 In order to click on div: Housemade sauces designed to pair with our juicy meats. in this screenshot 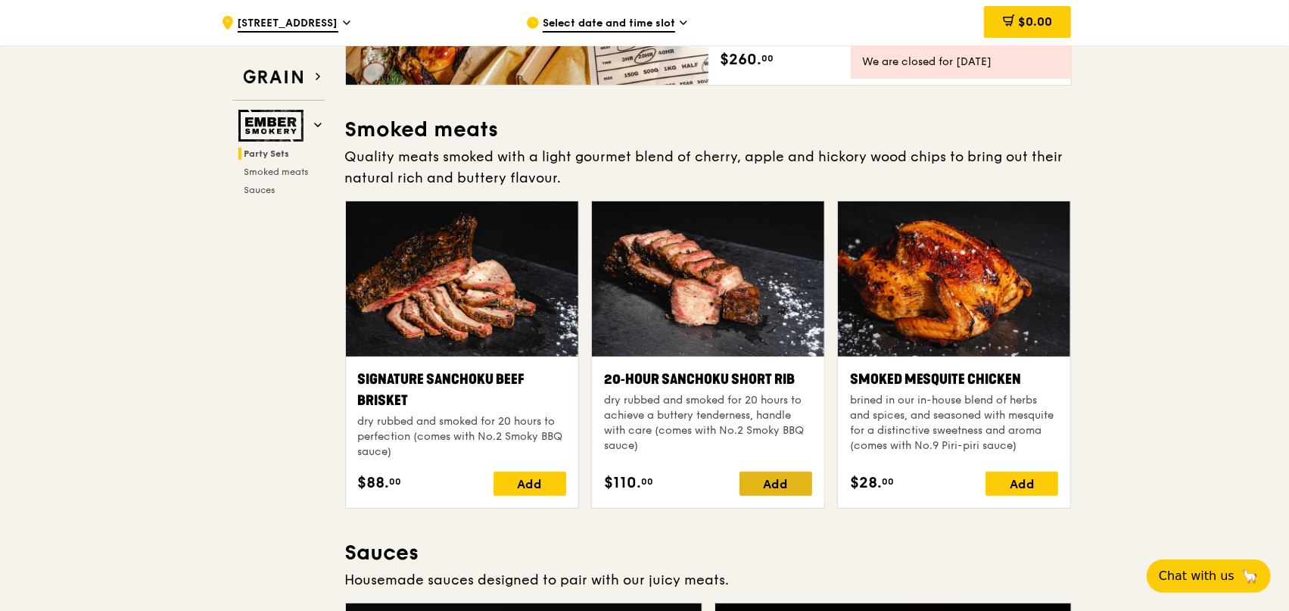, I will do `click(709, 580)`.